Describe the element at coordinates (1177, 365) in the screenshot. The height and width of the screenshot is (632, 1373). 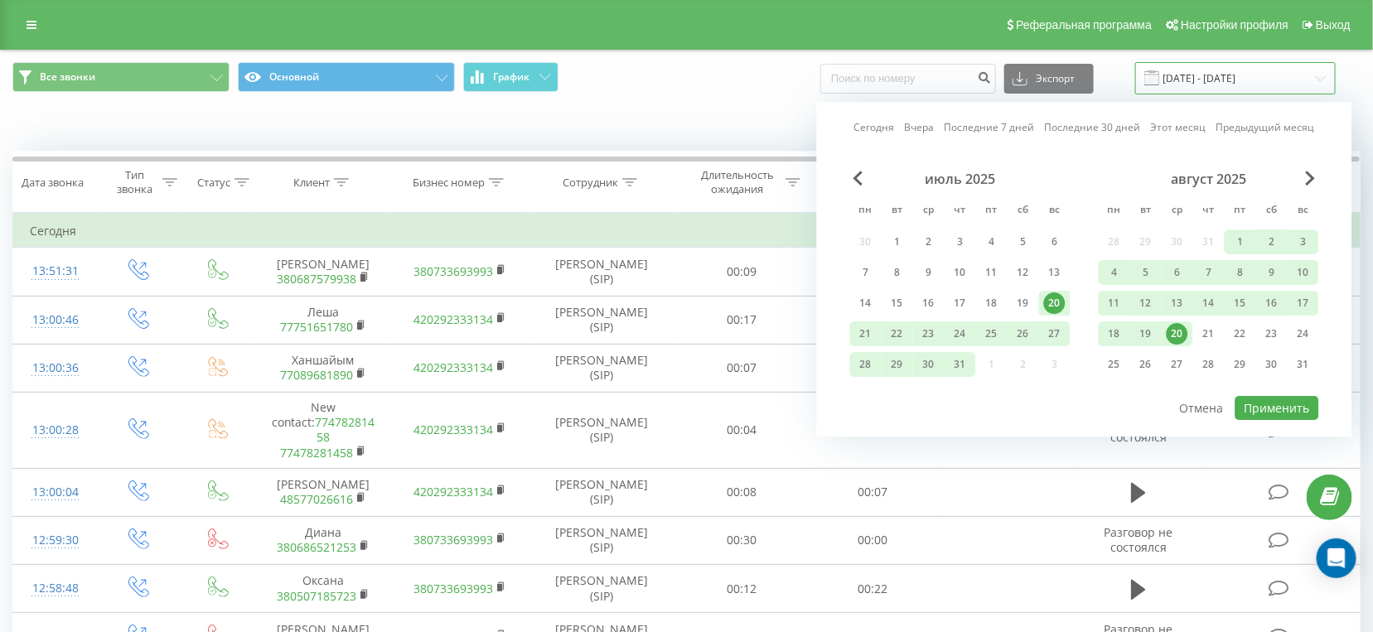
I see `div: ср 27 авг. 2025 г.` at that location.